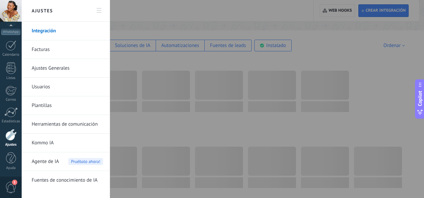  Describe the element at coordinates (86, 161) in the screenshot. I see `span: Pruébalo ahora!` at that location.